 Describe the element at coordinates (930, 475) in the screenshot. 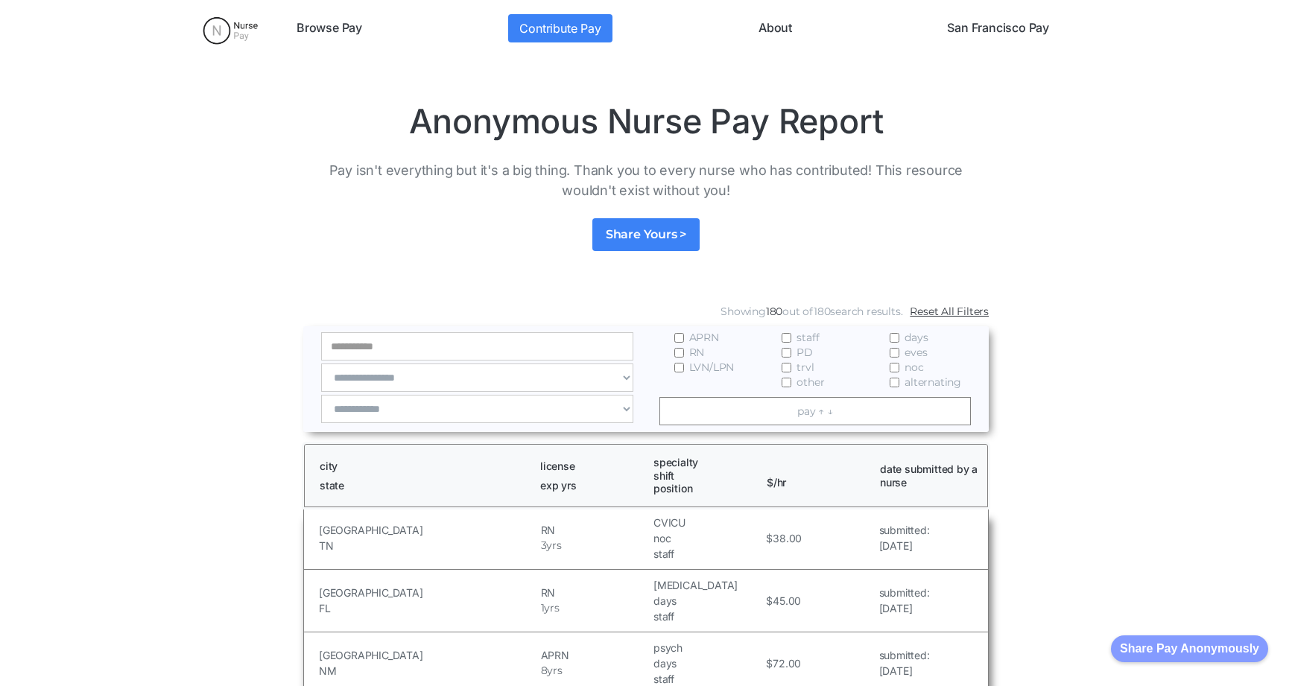

I see `h1: date submitted by a nurse` at that location.